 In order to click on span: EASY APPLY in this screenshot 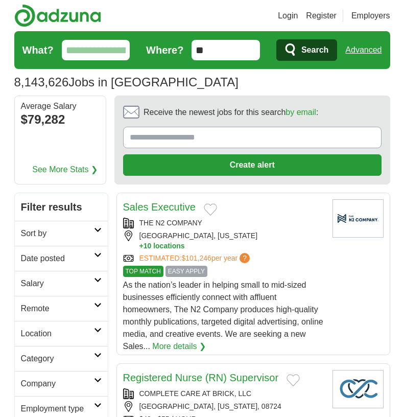, I will do `click(187, 271)`.